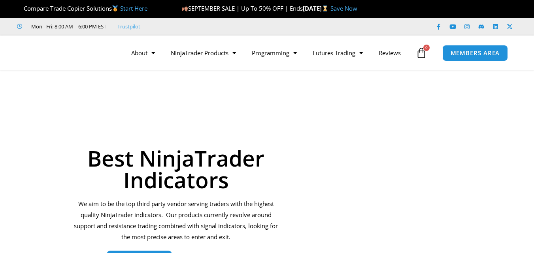 The width and height of the screenshot is (534, 253). Describe the element at coordinates (390, 53) in the screenshot. I see `a: Reviews` at that location.